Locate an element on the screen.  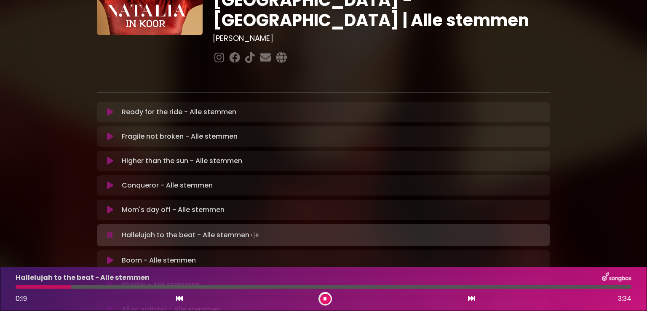
p: Fragile not broken - Alle stemmen is located at coordinates (180, 137).